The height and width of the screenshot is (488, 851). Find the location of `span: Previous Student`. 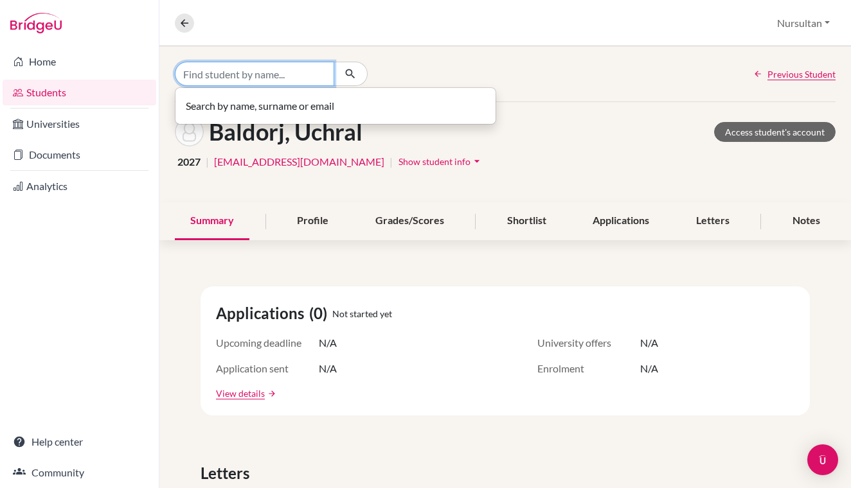

span: Previous Student is located at coordinates (801, 74).